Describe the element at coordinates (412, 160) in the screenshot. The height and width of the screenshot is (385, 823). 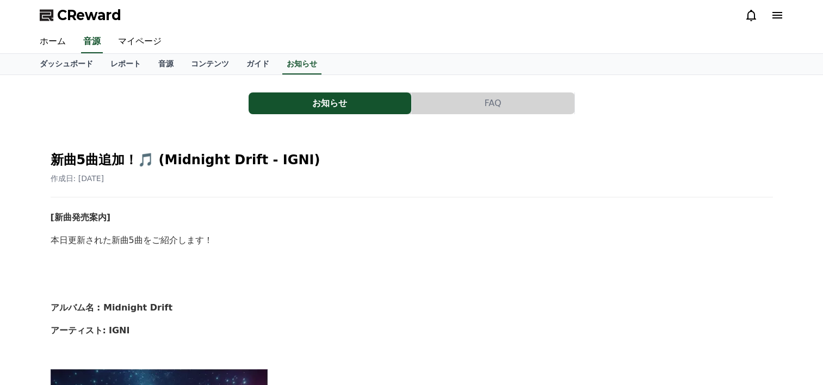
I see `h2: 新曲5曲追加！🎵 (Midnight Drift - IGNI)` at that location.